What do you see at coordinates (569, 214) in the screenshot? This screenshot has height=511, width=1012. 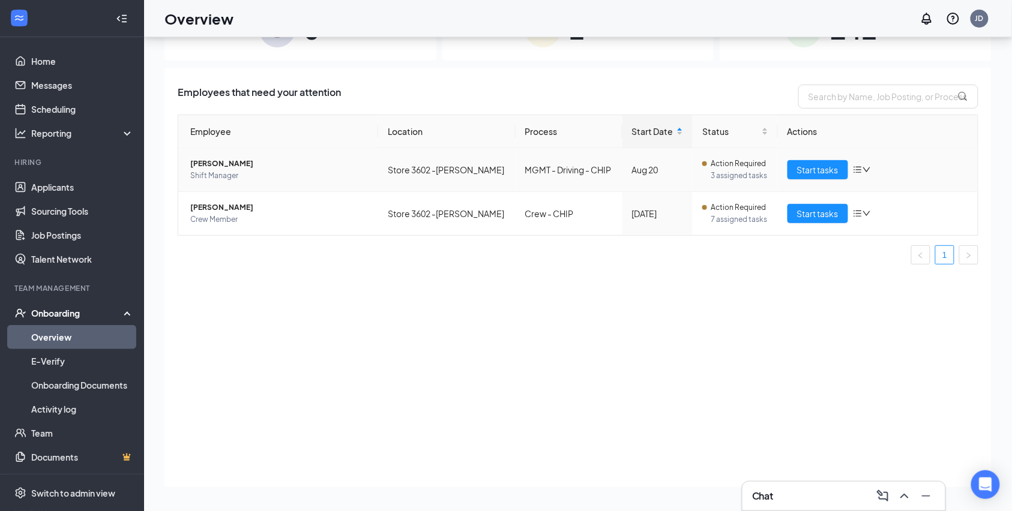 I see `td: Crew - CHIP` at bounding box center [569, 214].